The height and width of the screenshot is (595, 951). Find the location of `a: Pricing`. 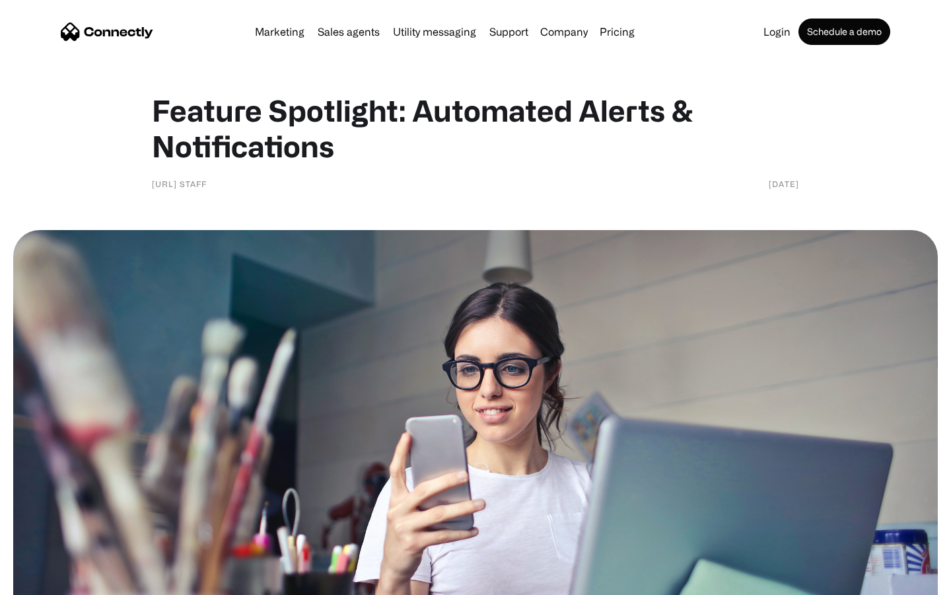

a: Pricing is located at coordinates (617, 32).